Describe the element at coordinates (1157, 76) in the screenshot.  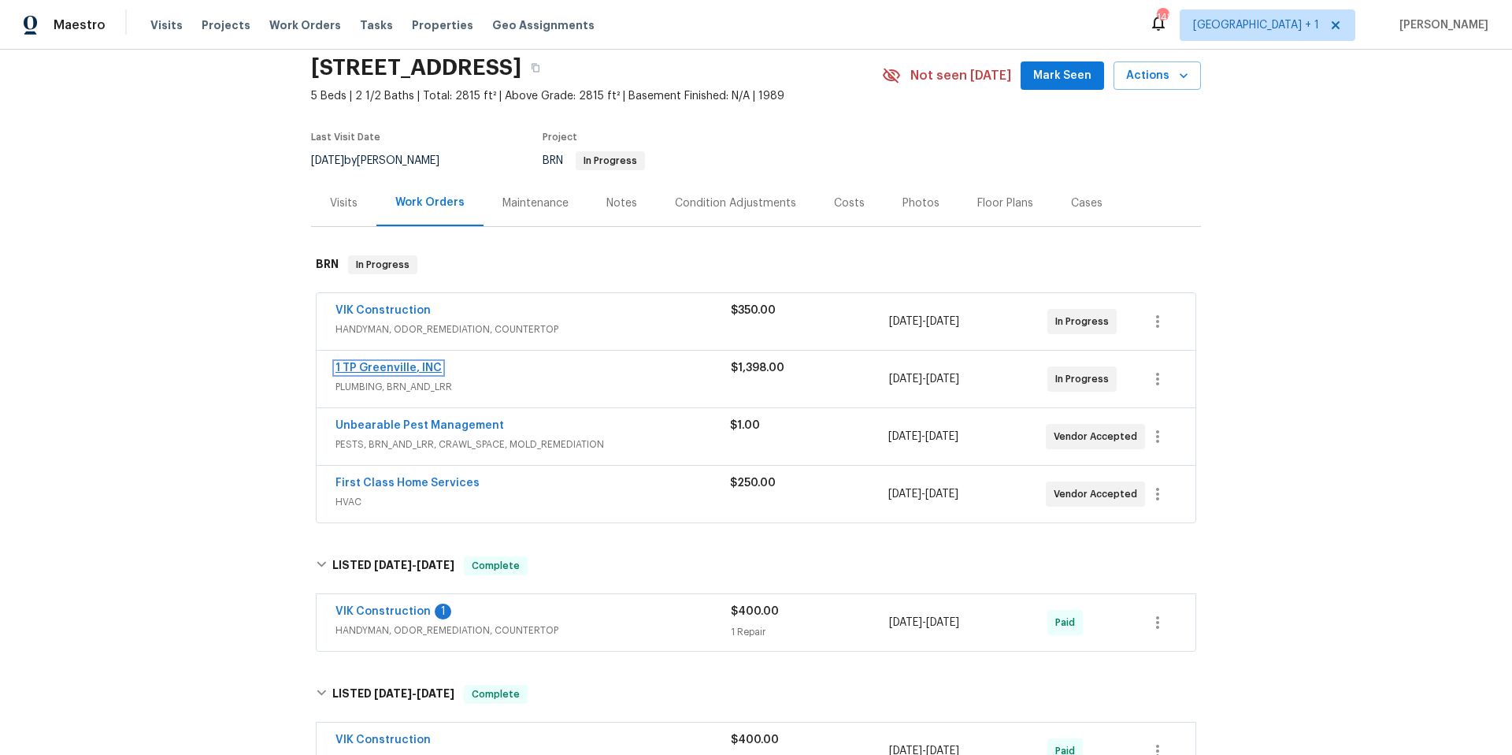
I see `span: Actions` at that location.